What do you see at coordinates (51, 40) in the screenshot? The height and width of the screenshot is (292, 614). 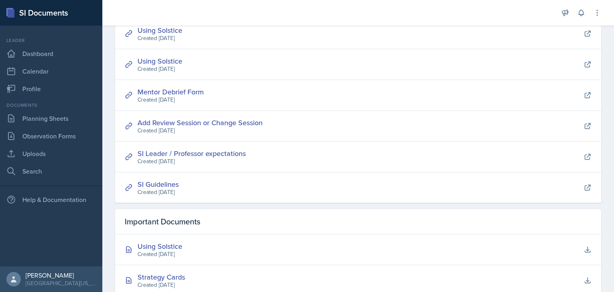 I see `div: Leader` at bounding box center [51, 40].